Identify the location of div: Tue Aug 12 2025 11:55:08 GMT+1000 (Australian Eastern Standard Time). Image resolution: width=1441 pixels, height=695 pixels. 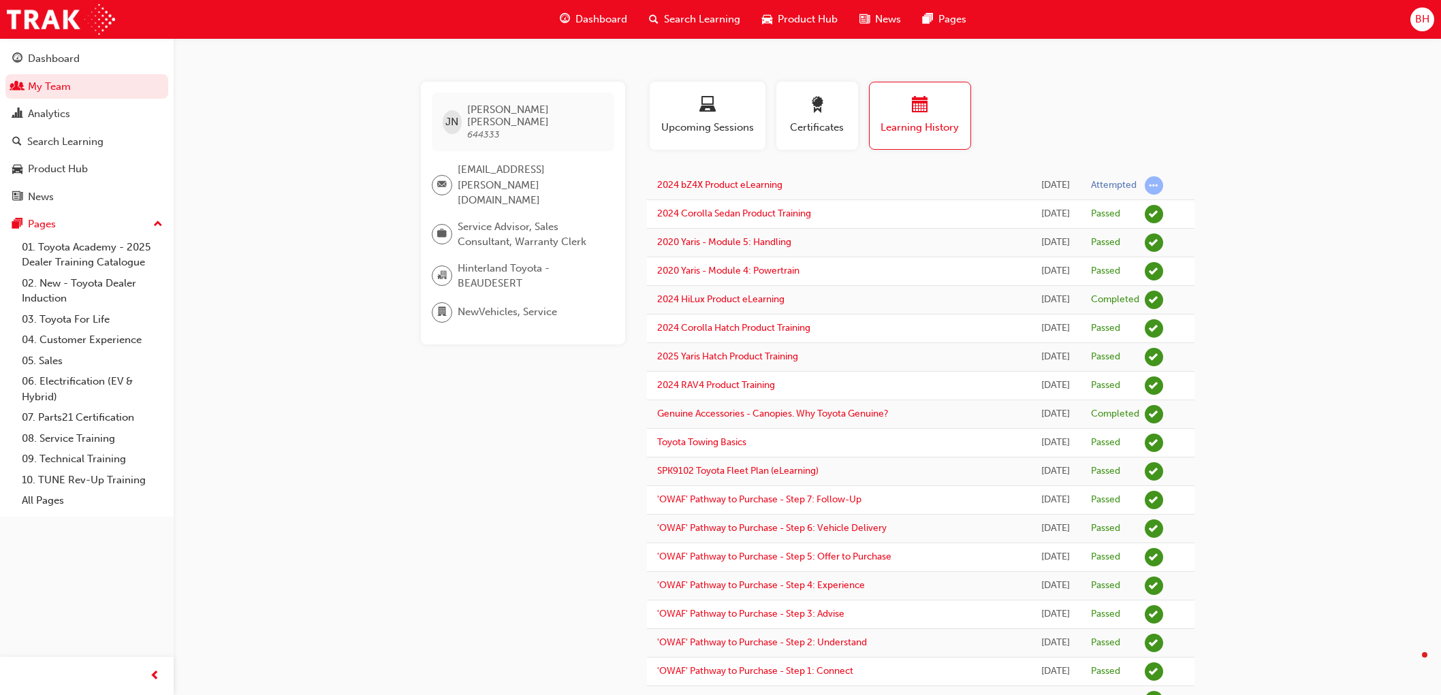
(1055, 528).